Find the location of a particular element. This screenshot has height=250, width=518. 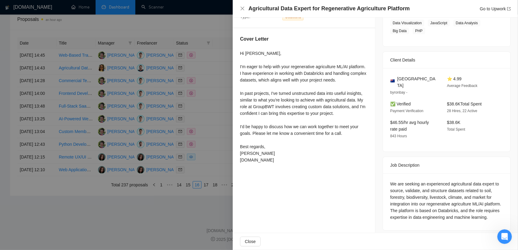

span: Close is located at coordinates (250, 242).